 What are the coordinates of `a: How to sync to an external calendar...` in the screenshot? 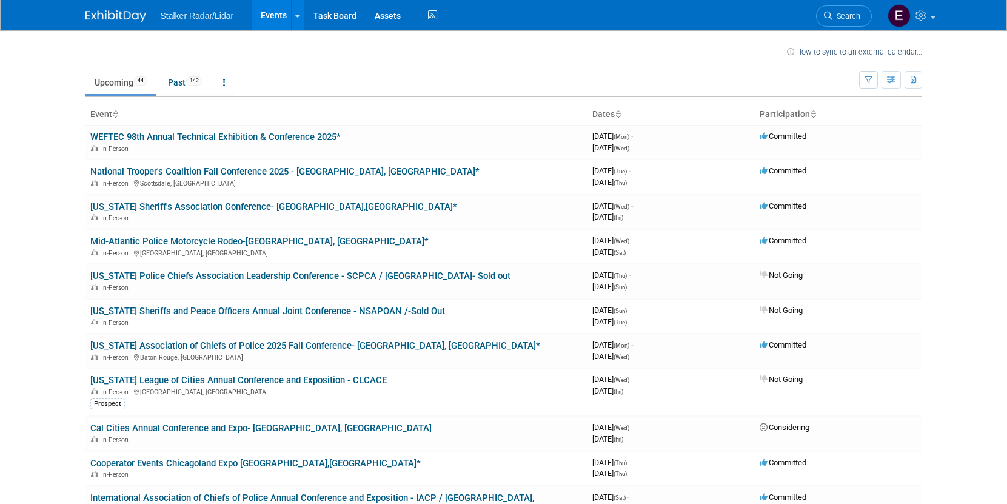 It's located at (854, 52).